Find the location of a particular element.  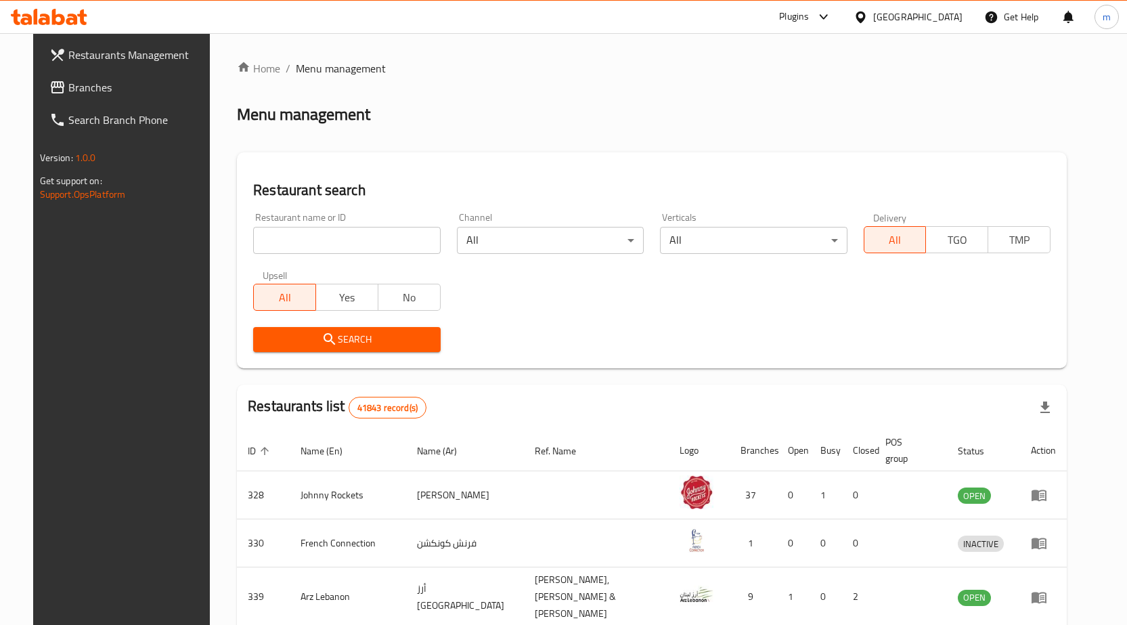

span: INACTIVE is located at coordinates (981, 544).